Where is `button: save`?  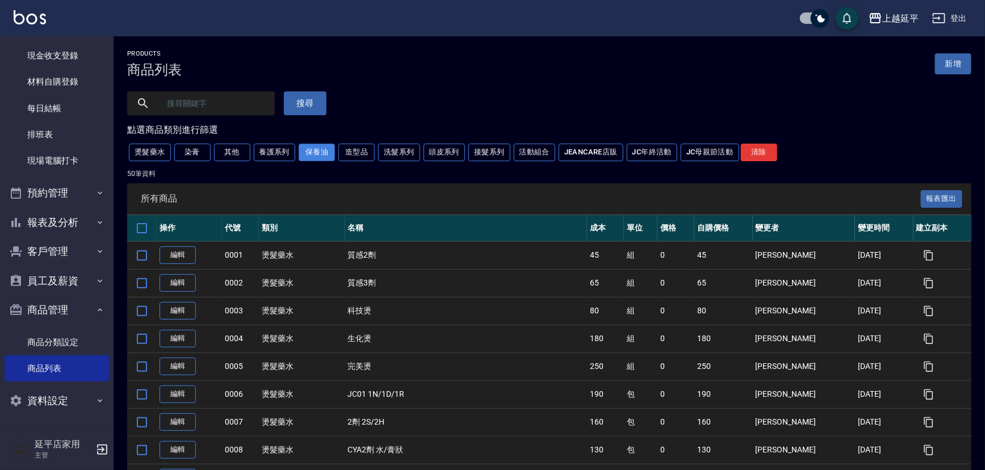 button: save is located at coordinates (847, 18).